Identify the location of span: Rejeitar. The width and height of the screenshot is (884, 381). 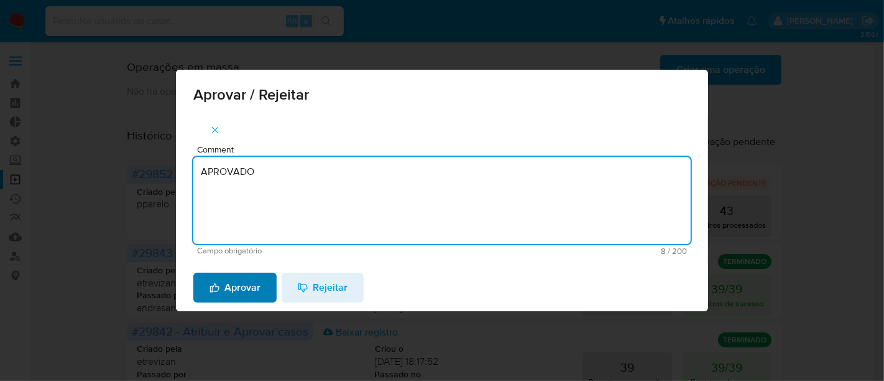
(323, 287).